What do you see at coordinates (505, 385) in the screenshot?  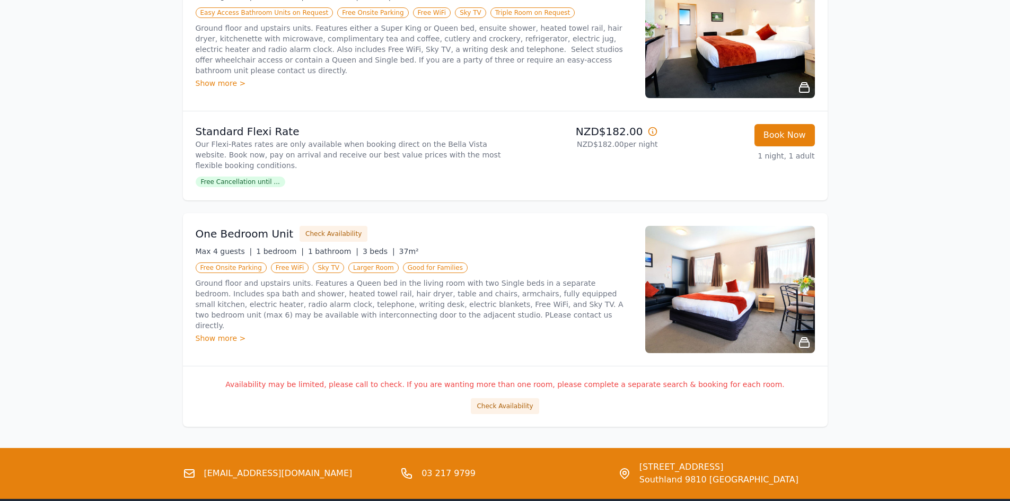 I see `p: Availability may be limited, please call to check. If you are wanting more than one room, please ...` at bounding box center [505, 385].